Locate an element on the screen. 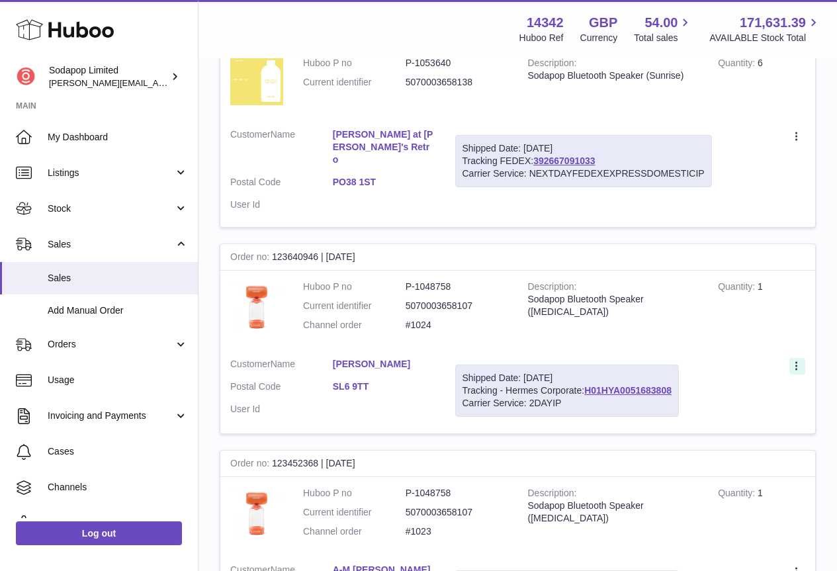  div: Tracking - Hermes Corporate: is located at coordinates (567, 390).